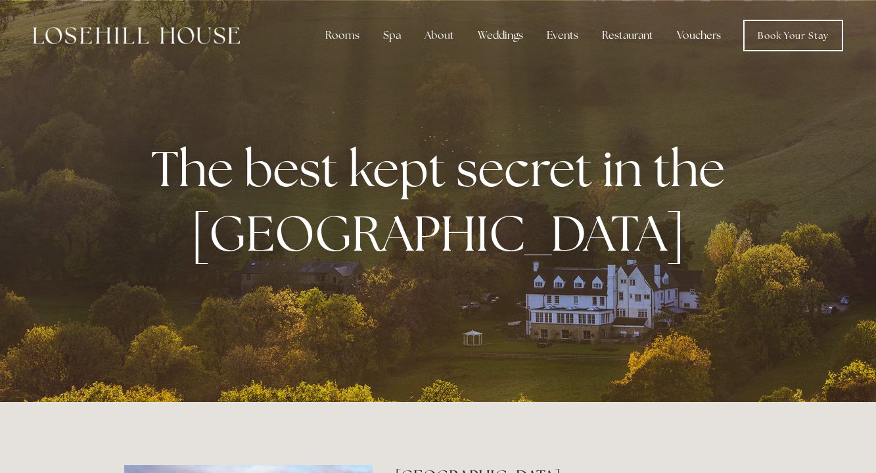 This screenshot has width=876, height=473. Describe the element at coordinates (439, 35) in the screenshot. I see `div: About` at that location.